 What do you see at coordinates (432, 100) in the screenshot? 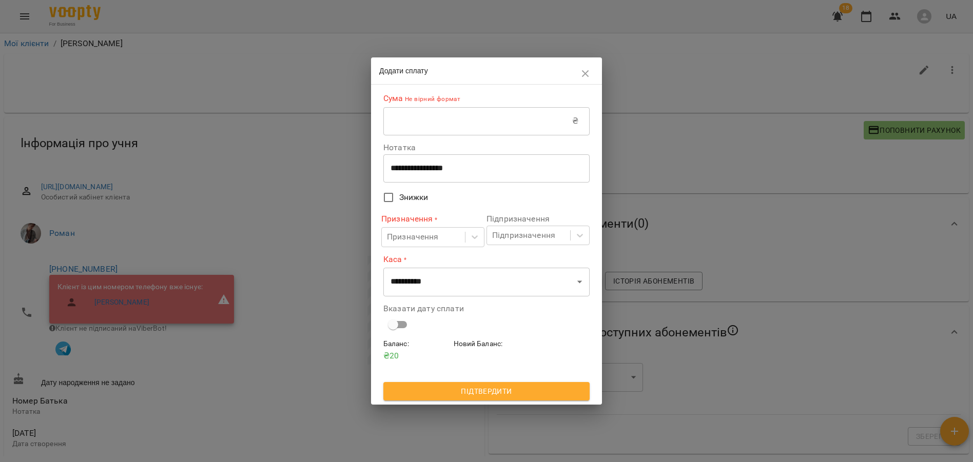
I see `p: Не вірний формат` at bounding box center [432, 100].